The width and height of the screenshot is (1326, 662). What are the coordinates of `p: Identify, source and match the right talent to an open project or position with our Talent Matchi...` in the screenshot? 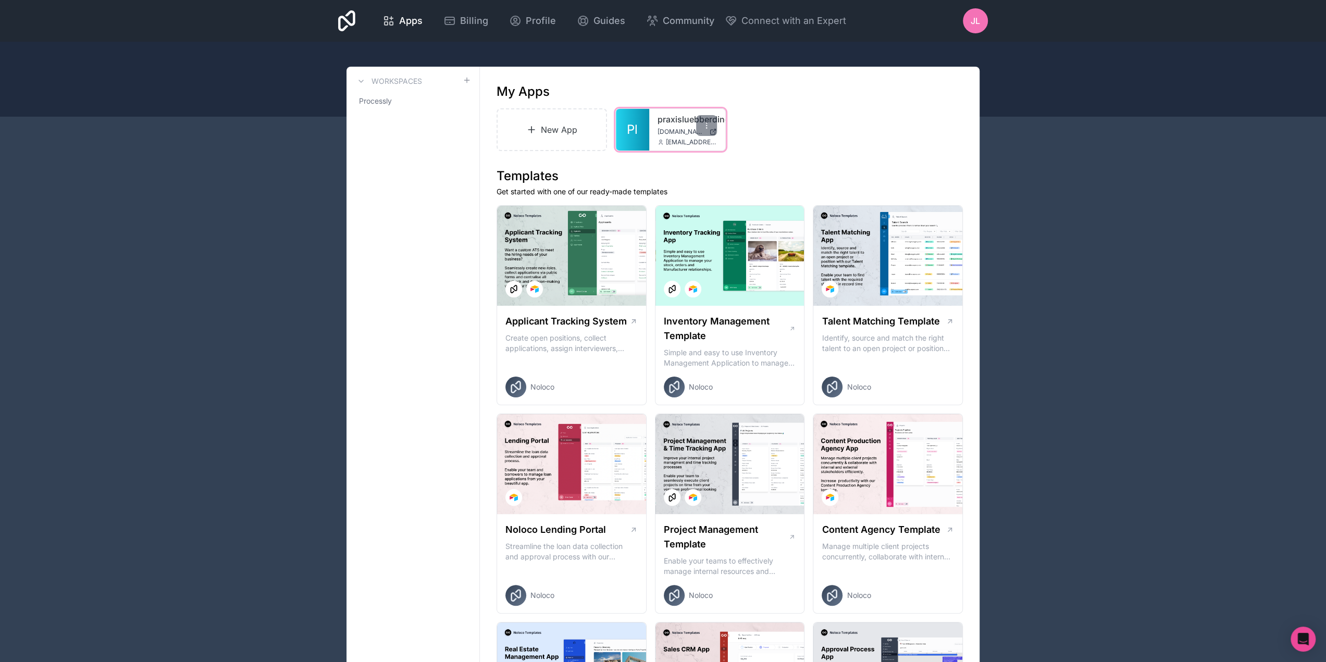 It's located at (888, 343).